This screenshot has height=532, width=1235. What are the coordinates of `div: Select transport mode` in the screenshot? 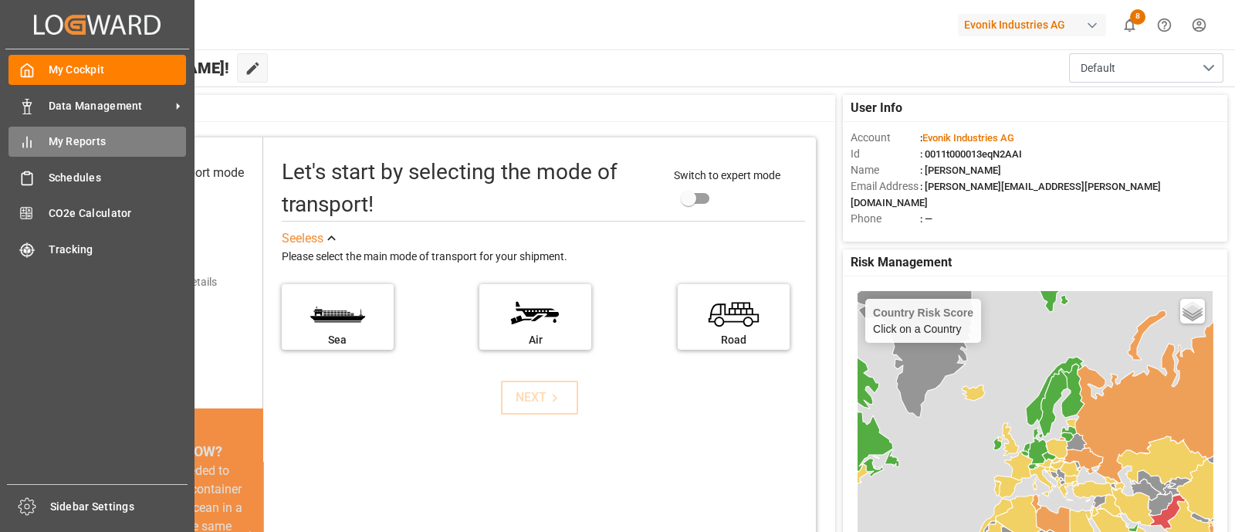 It's located at (184, 173).